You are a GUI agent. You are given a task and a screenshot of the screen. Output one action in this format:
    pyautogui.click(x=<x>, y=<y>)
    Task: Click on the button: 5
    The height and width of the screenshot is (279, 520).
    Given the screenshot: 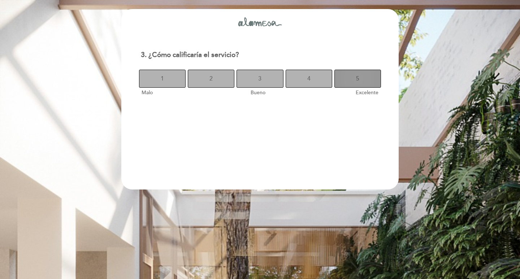 What is the action you would take?
    pyautogui.click(x=357, y=79)
    